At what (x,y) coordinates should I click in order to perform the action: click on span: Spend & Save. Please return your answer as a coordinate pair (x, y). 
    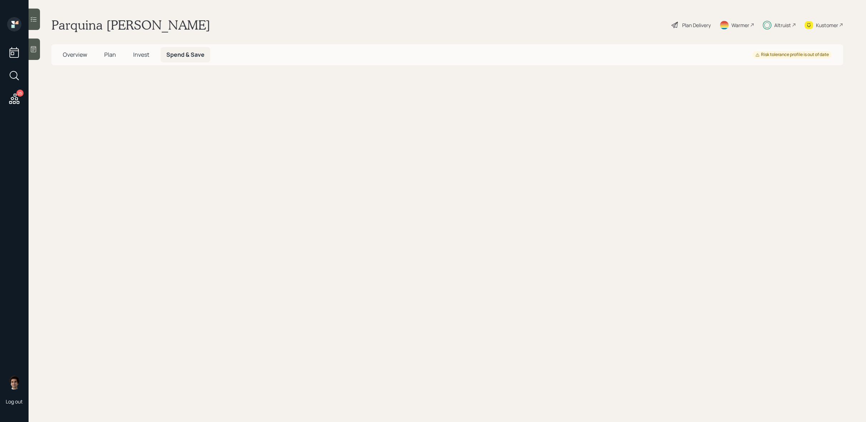
    Looking at the image, I should click on (185, 55).